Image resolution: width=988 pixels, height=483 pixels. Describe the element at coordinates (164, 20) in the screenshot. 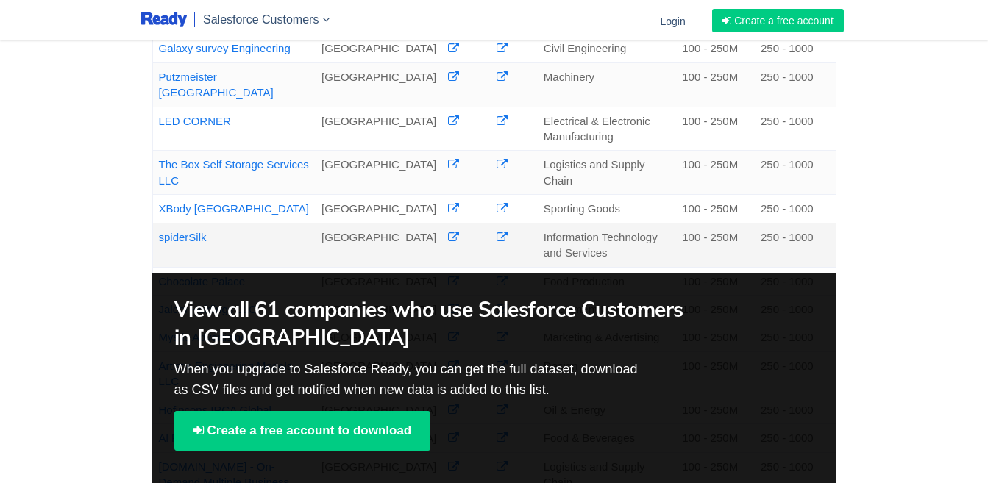

I see `img: logo` at that location.